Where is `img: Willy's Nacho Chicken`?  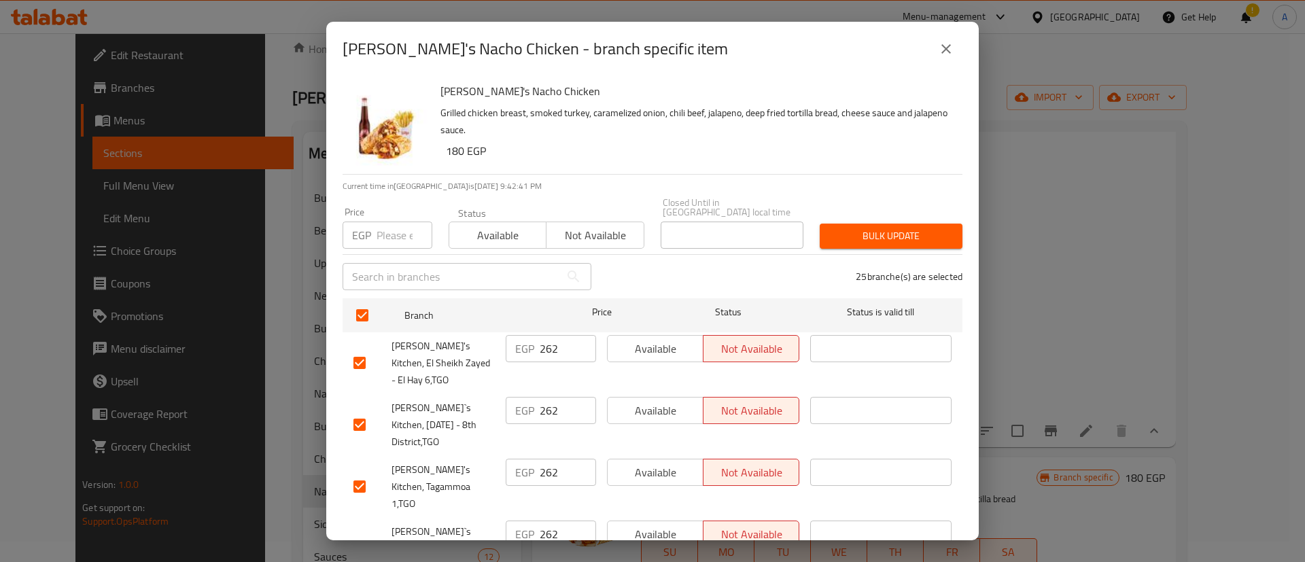
img: Willy's Nacho Chicken is located at coordinates (386, 125).